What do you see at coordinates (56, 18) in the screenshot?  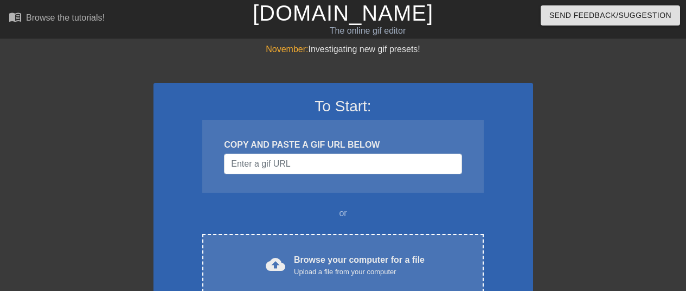 I see `a: Browse the tutorials!` at bounding box center [56, 18].